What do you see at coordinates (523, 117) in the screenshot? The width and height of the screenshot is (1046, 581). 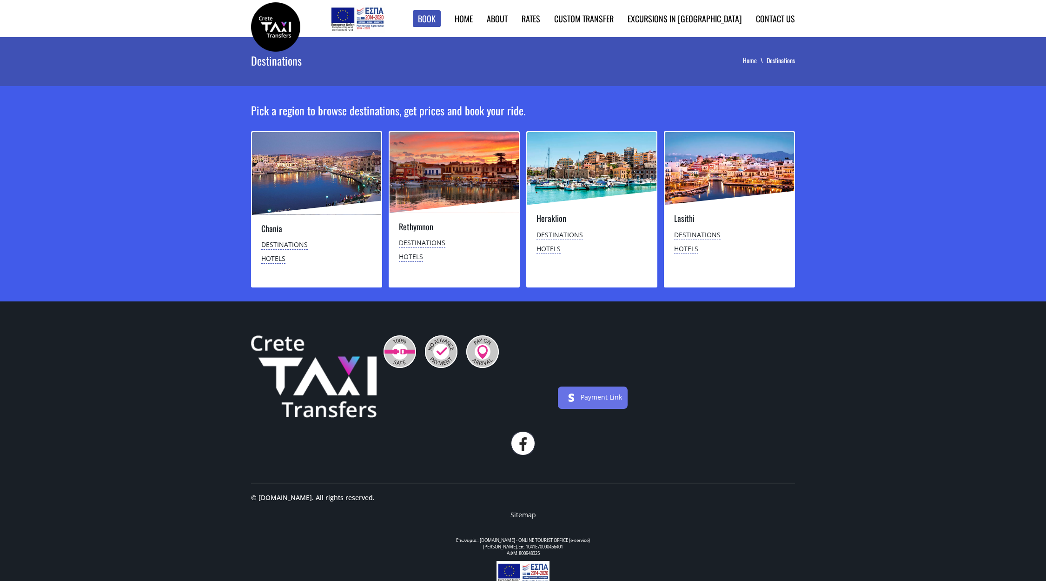 I see `h2: Pick a region to browse destinations, get prices and book your ride.` at bounding box center [523, 117].